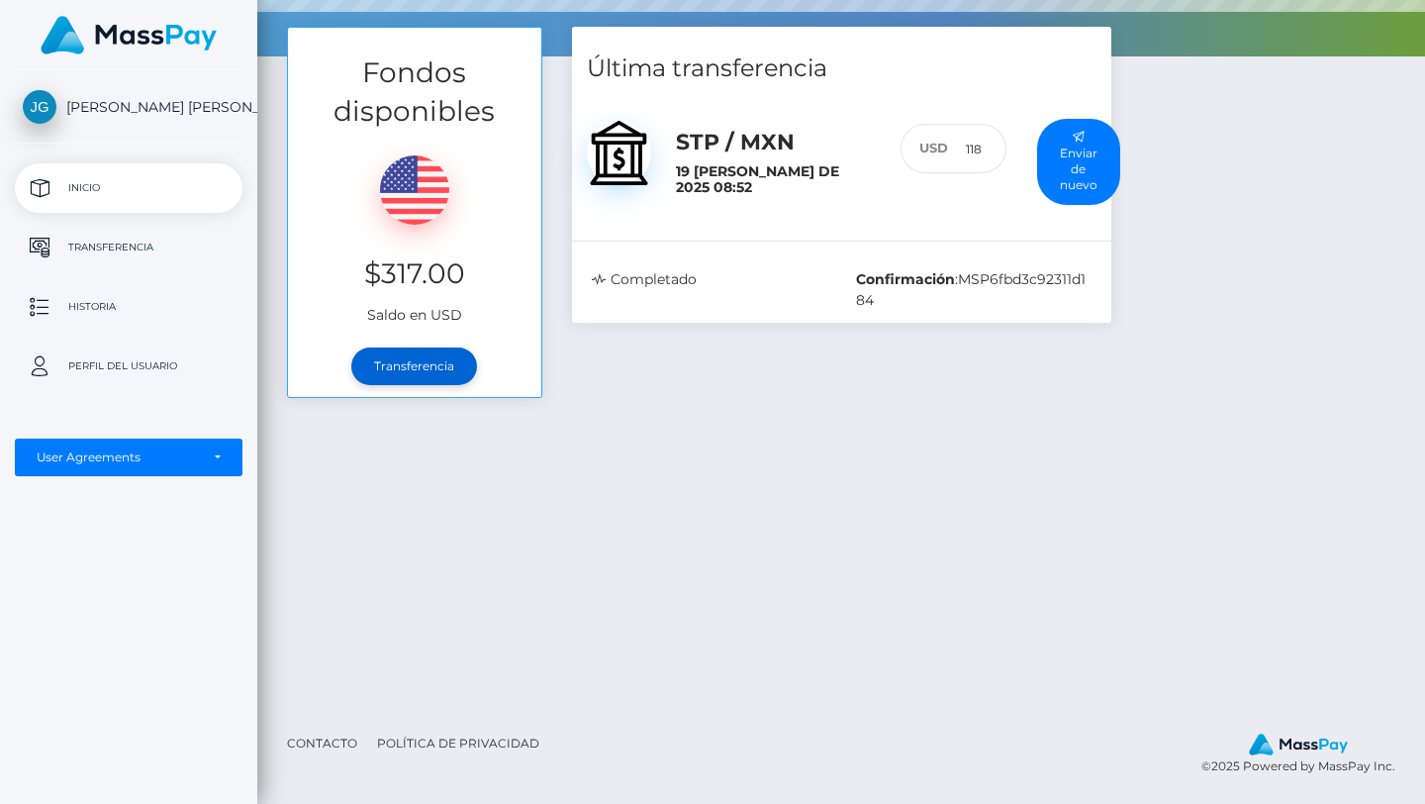  What do you see at coordinates (129, 307) in the screenshot?
I see `a: Historia` at bounding box center [129, 307].